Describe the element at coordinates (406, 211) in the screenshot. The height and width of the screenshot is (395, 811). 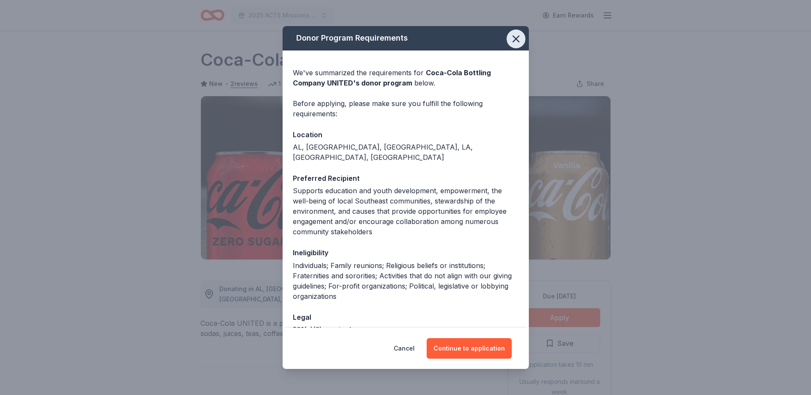
I see `div: Supports education and youth development, empowerment, the well-being of local Southeast communit...` at that location.